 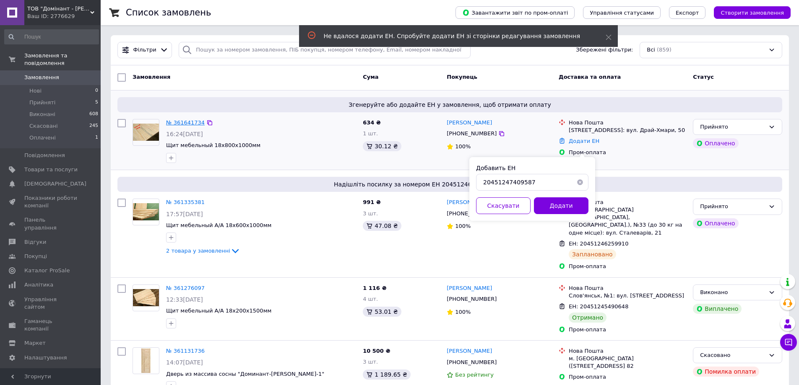 What do you see at coordinates (370, 299) in the screenshot?
I see `span: 4 шт.` at bounding box center [370, 299].